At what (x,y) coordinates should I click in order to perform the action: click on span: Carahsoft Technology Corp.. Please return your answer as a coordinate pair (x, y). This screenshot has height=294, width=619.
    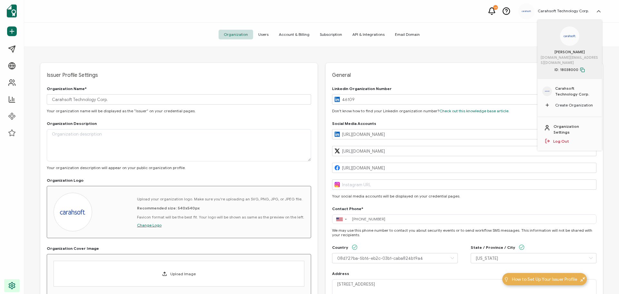
    Looking at the image, I should click on (576, 91).